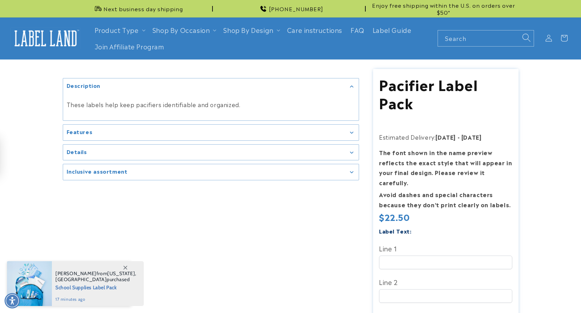  What do you see at coordinates (83, 86) in the screenshot?
I see `h2: Description` at bounding box center [83, 86].